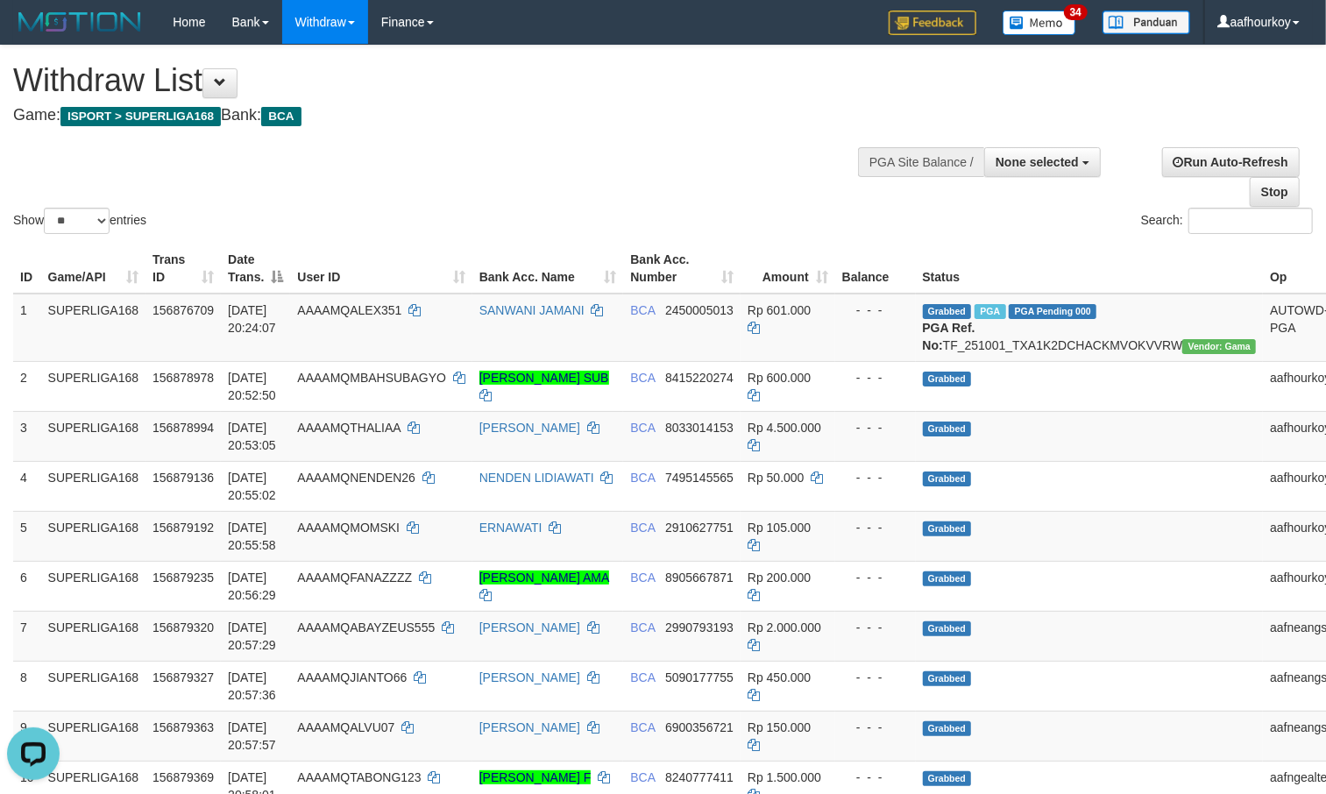  Describe the element at coordinates (788, 268) in the screenshot. I see `th: Amount: activate to sort column ascending` at that location.